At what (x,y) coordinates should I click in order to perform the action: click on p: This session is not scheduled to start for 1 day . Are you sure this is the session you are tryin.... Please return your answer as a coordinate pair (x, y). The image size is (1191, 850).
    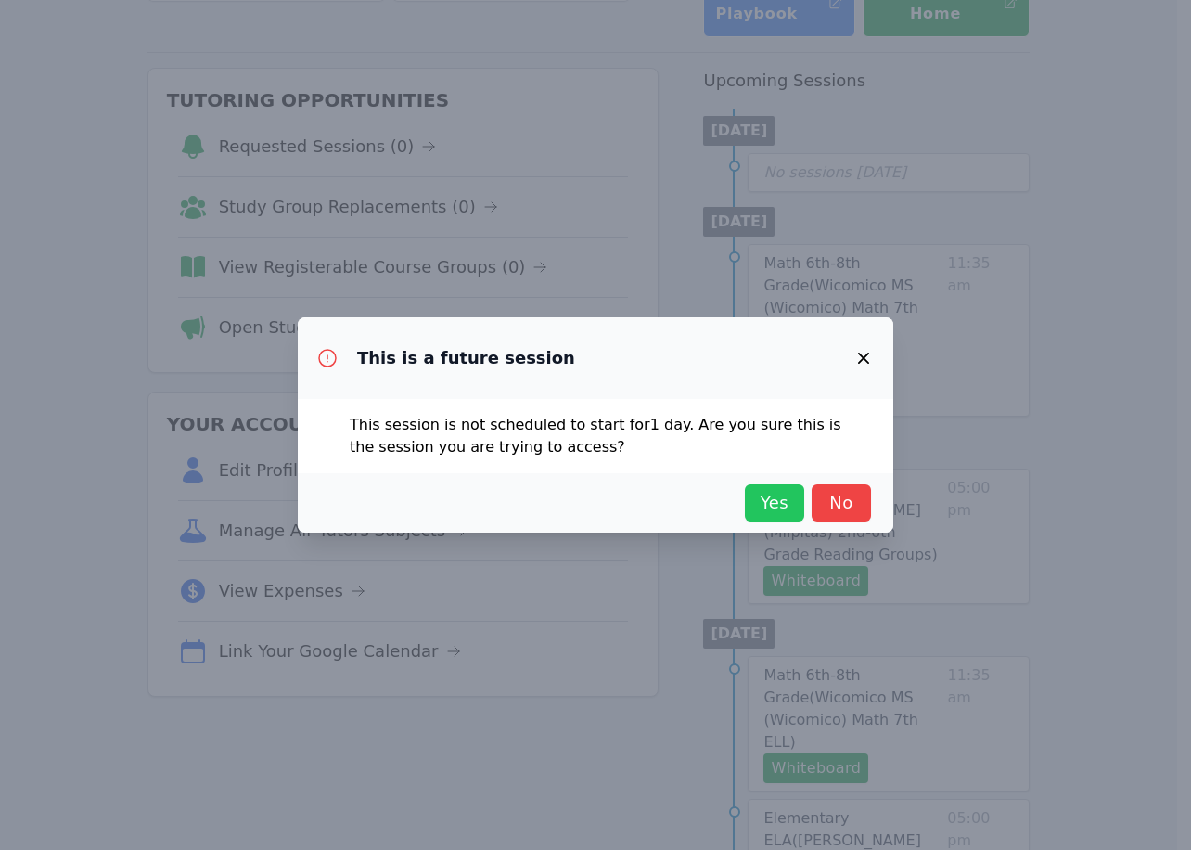
    Looking at the image, I should click on (595, 436).